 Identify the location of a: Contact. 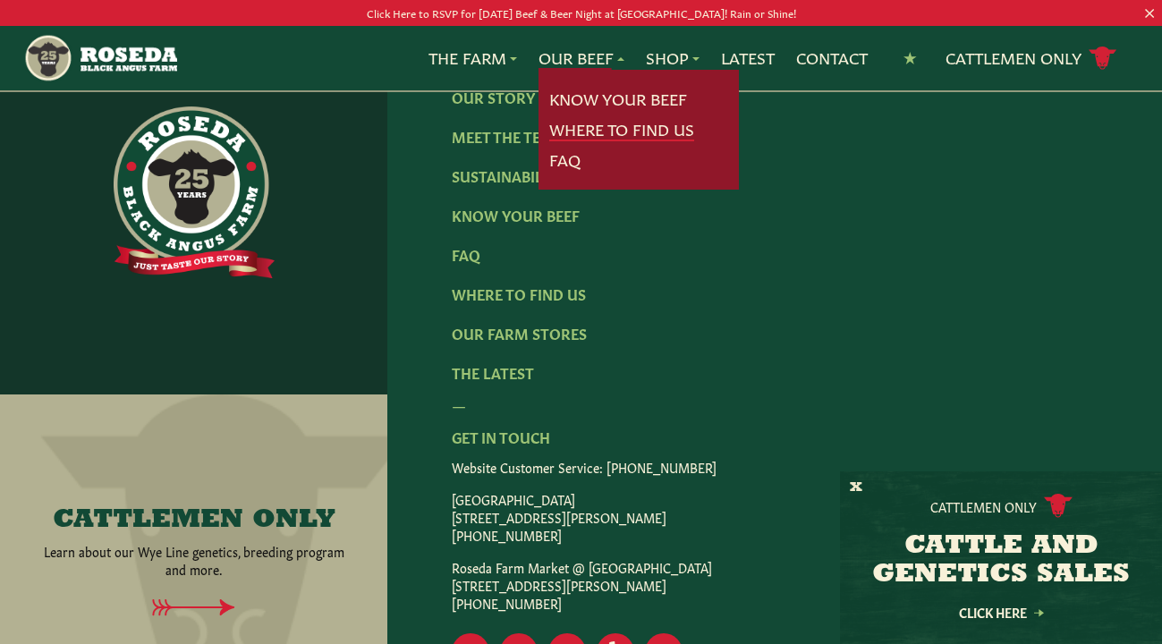
(832, 58).